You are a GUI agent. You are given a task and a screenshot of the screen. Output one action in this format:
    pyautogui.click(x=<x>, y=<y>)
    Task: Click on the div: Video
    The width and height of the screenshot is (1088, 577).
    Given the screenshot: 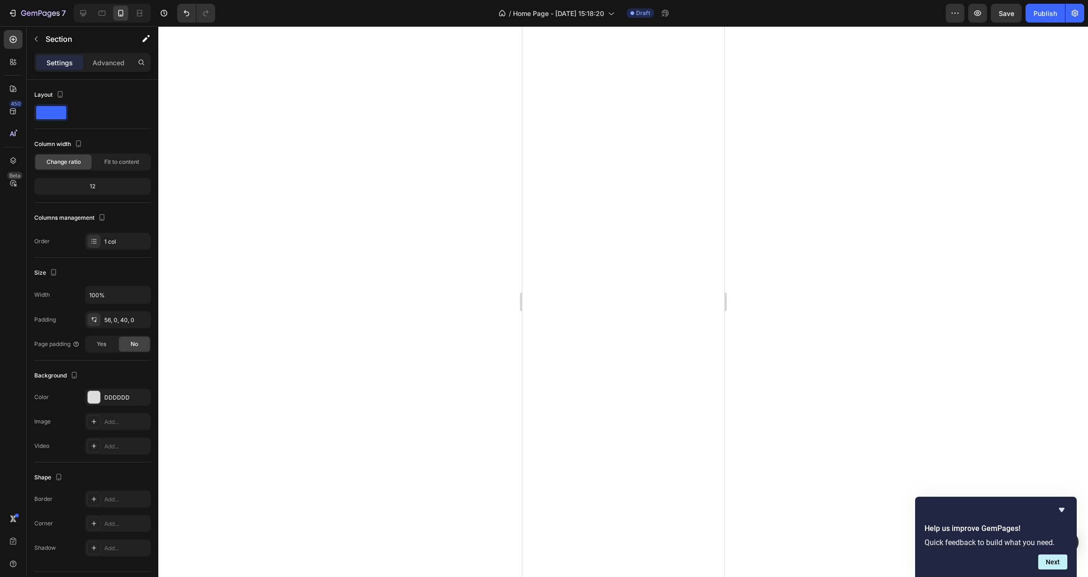 What is the action you would take?
    pyautogui.click(x=42, y=446)
    